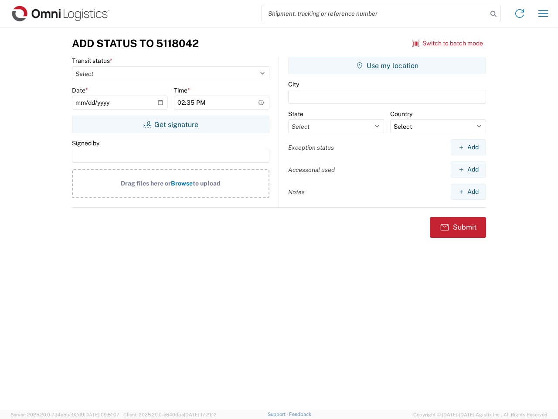  What do you see at coordinates (279, 414) in the screenshot?
I see `a: Support` at bounding box center [279, 414].